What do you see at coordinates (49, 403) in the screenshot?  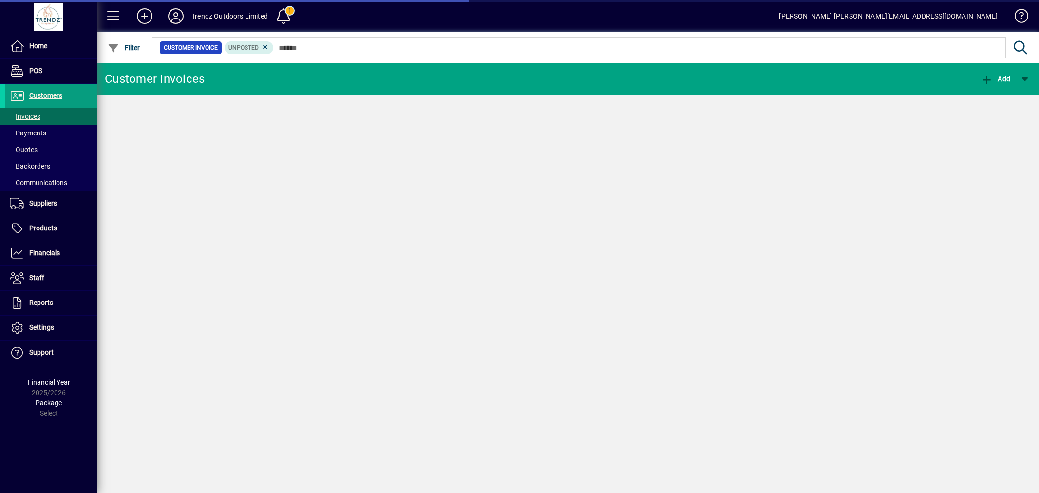 I see `span: Package` at bounding box center [49, 403].